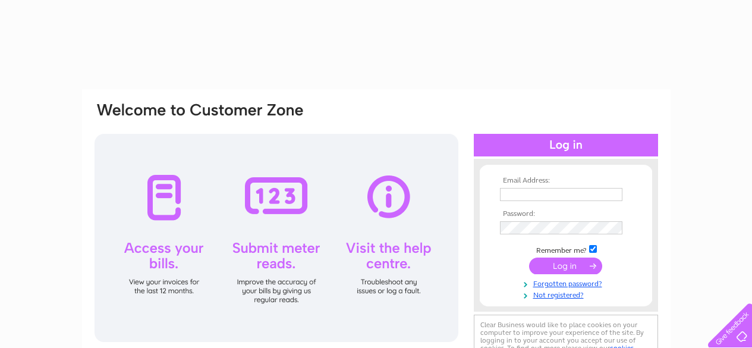 The height and width of the screenshot is (348, 752). Describe the element at coordinates (567, 294) in the screenshot. I see `a: Not registered?` at that location.